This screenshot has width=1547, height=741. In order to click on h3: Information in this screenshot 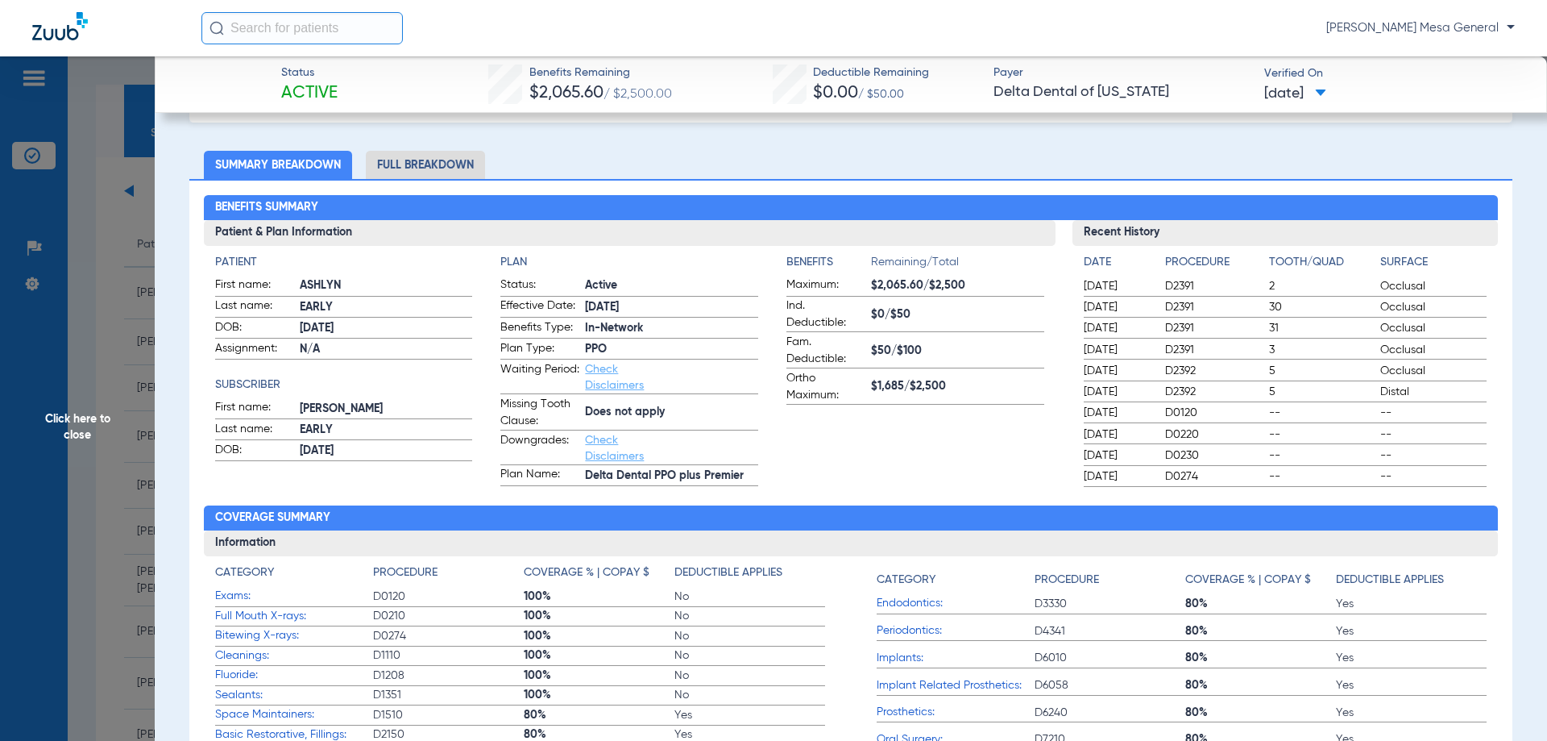, I will do `click(851, 543)`.